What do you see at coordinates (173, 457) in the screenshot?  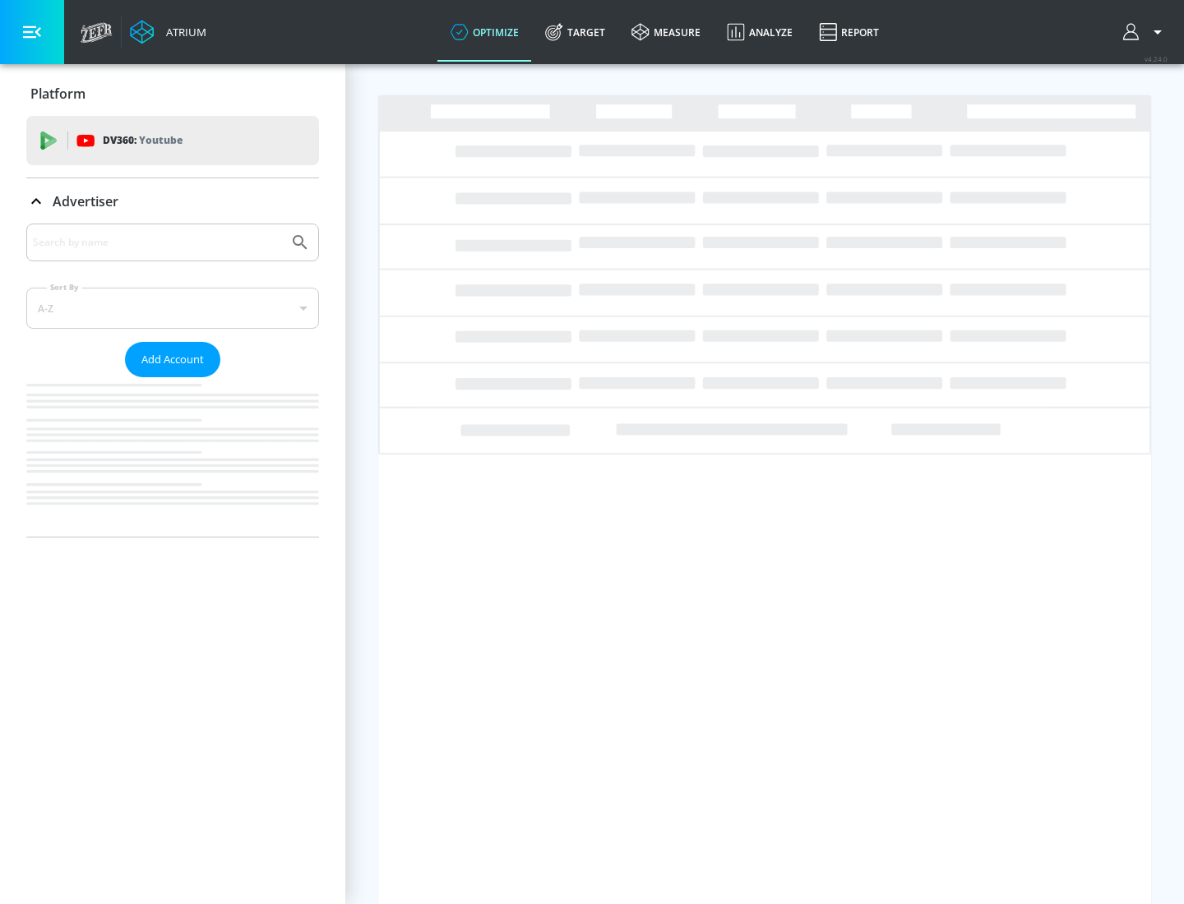 I see `nav: list of Advertiser` at bounding box center [173, 457].